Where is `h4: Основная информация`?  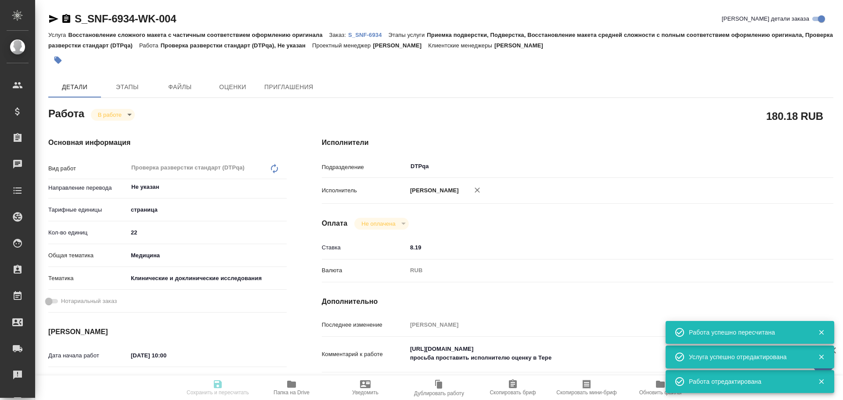 h4: Основная информация is located at coordinates (167, 143).